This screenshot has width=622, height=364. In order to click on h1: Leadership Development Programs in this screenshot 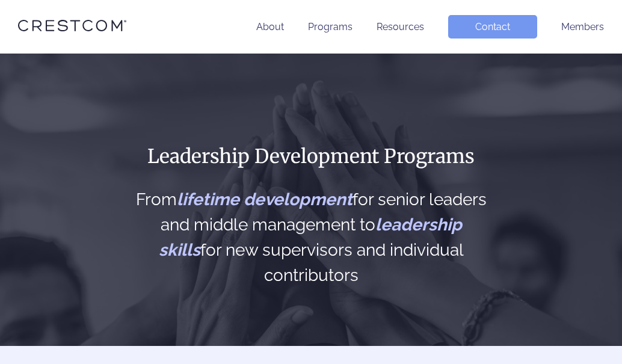, I will do `click(311, 157)`.